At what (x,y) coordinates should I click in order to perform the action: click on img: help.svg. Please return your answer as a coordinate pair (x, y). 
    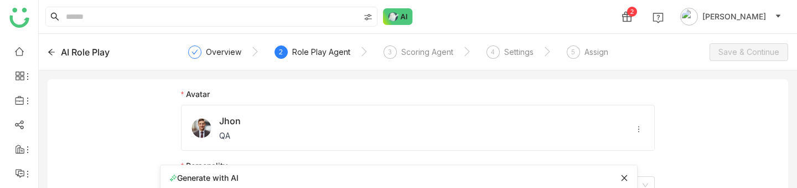
    Looking at the image, I should click on (658, 18).